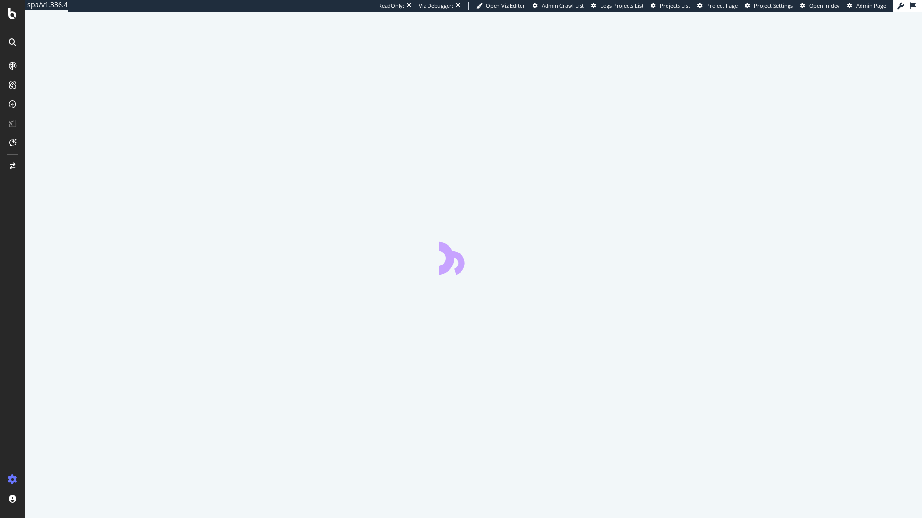  What do you see at coordinates (871, 5) in the screenshot?
I see `span: Admin Page` at bounding box center [871, 5].